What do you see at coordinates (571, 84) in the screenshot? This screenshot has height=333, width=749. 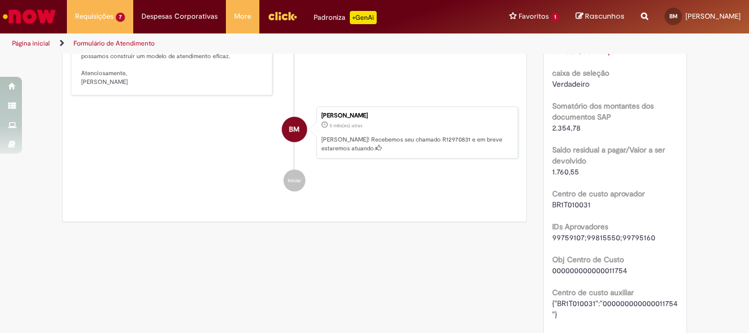 I see `span: Verdadeiro` at bounding box center [571, 84].